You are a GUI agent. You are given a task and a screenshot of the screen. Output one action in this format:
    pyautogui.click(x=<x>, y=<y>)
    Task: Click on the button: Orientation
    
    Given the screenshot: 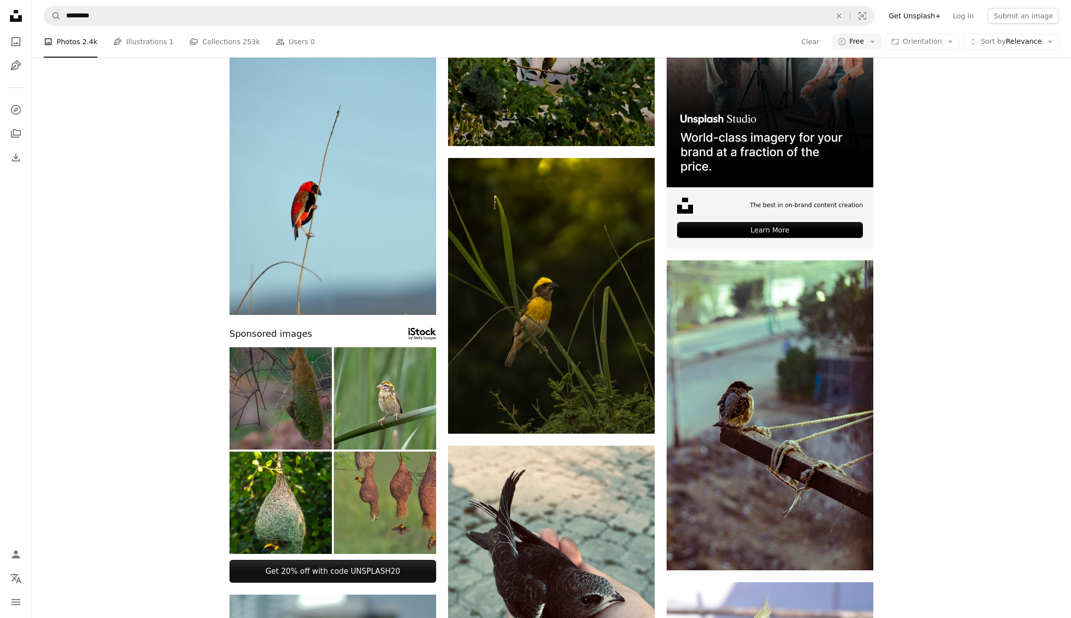 What is the action you would take?
    pyautogui.click(x=922, y=42)
    